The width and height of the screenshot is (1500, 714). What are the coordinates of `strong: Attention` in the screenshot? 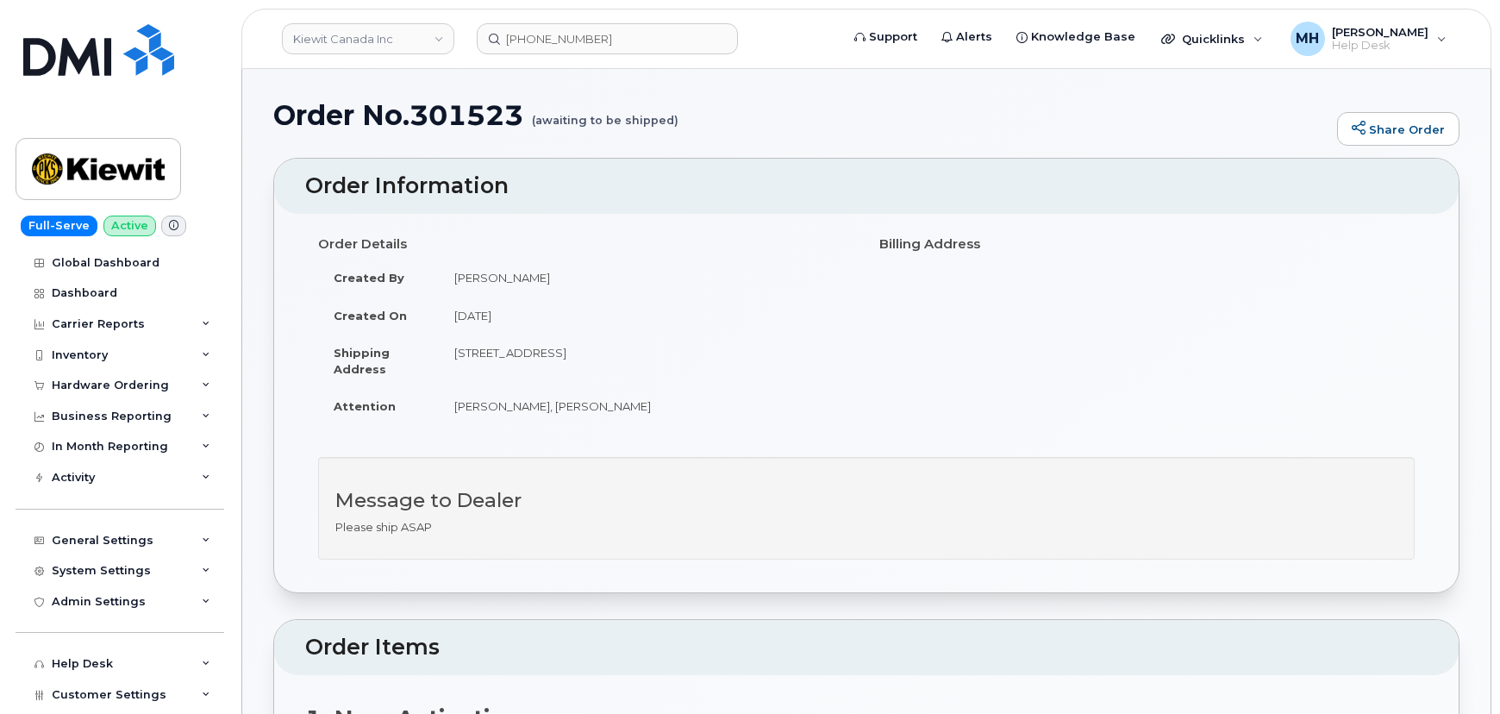 It's located at (365, 406).